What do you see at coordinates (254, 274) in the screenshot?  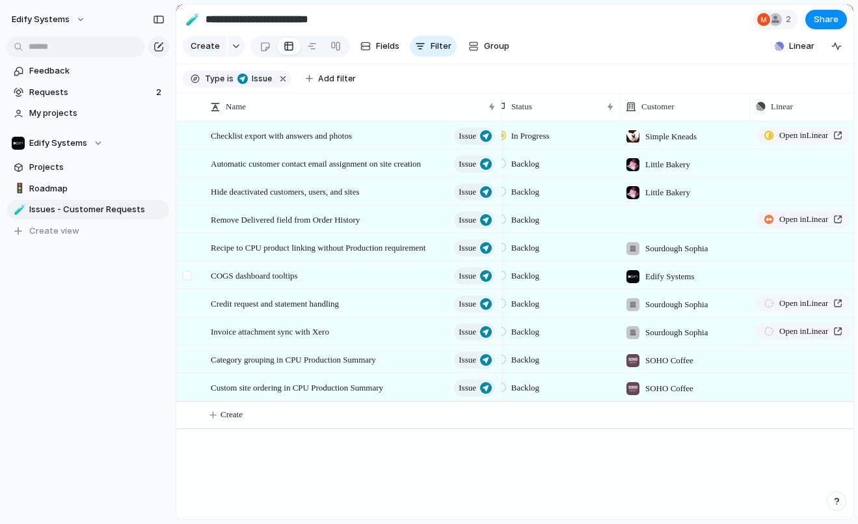 I see `span: COGS dashboard tooltips` at bounding box center [254, 274].